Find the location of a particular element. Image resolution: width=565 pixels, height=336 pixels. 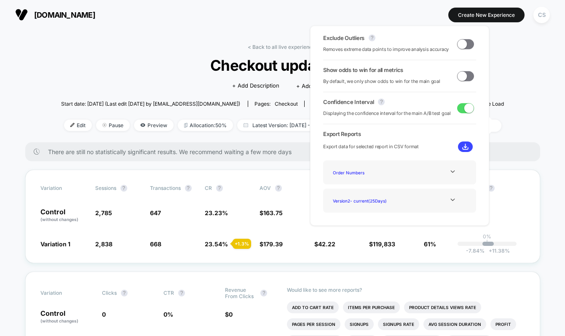

span: CTR is located at coordinates (168, 293).